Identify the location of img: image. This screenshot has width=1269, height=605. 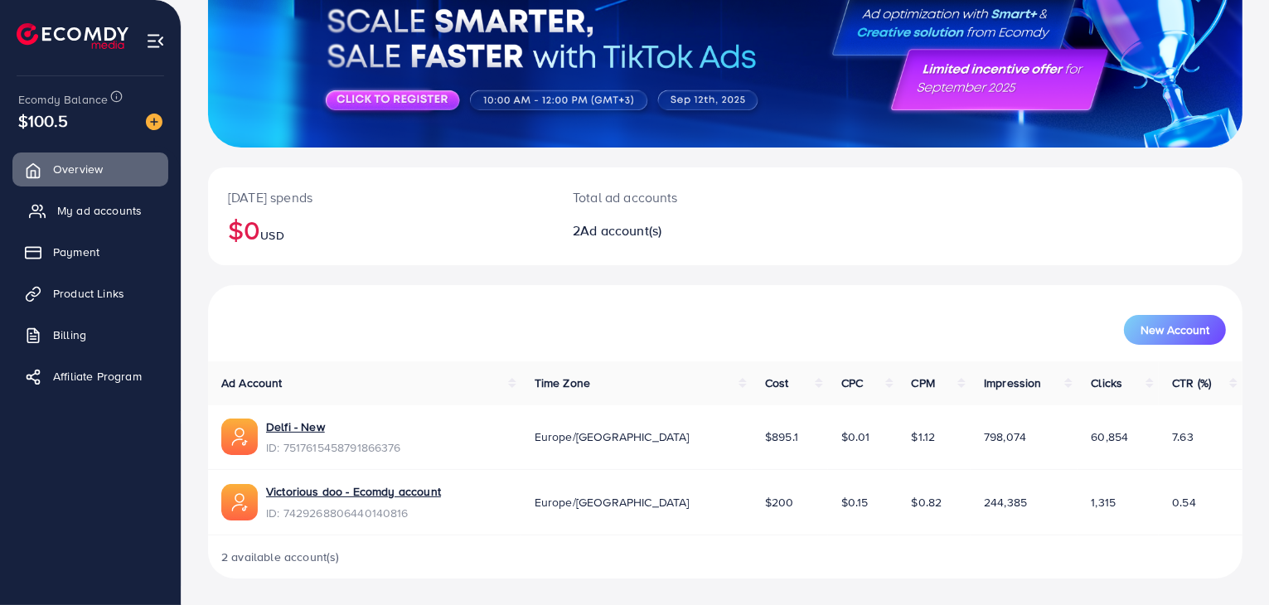
(154, 122).